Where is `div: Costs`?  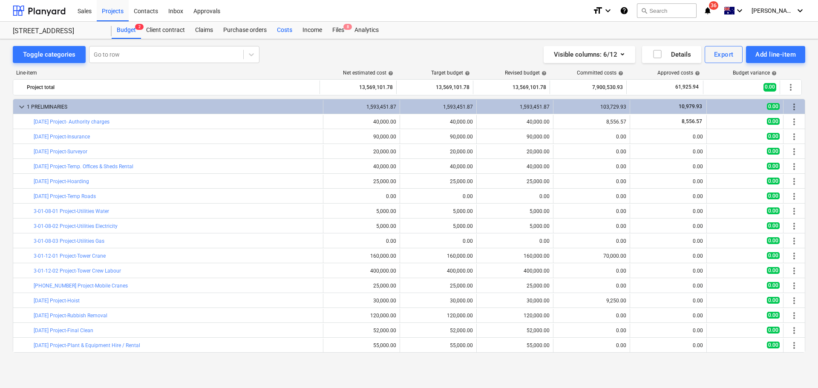 div: Costs is located at coordinates (285, 30).